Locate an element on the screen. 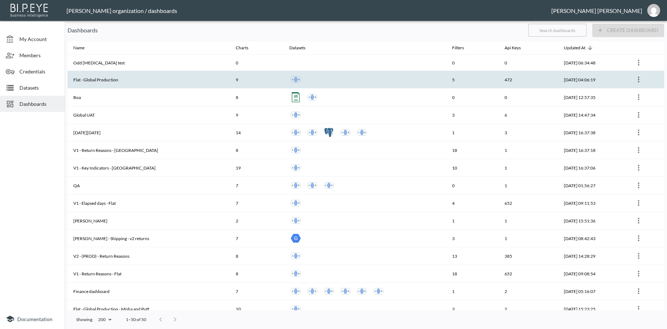  img: big query icon is located at coordinates (296, 238).